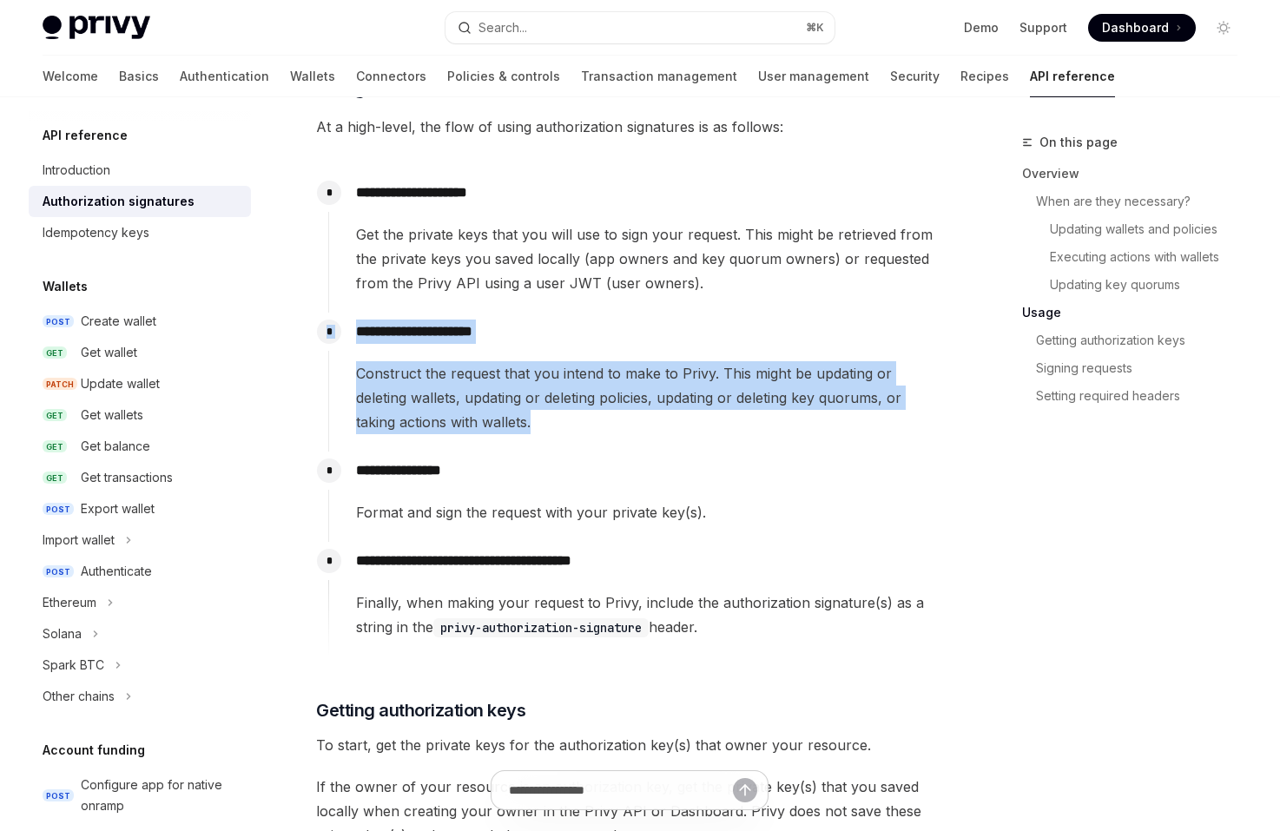  I want to click on span: PATCH, so click(60, 384).